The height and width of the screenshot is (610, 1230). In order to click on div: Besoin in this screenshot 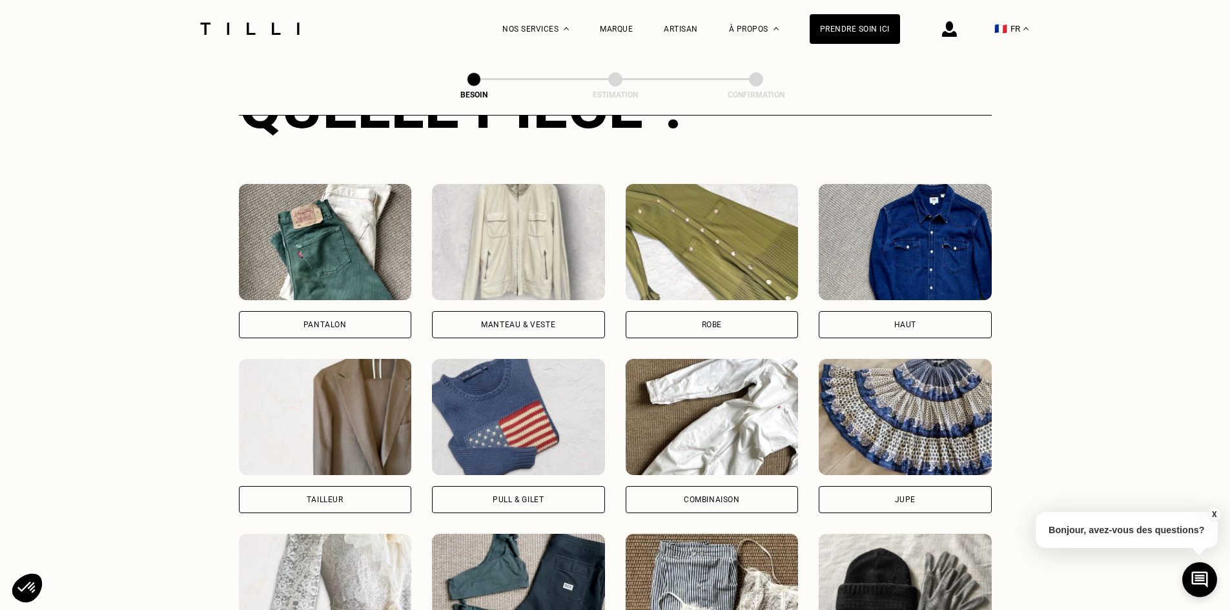, I will do `click(474, 95)`.